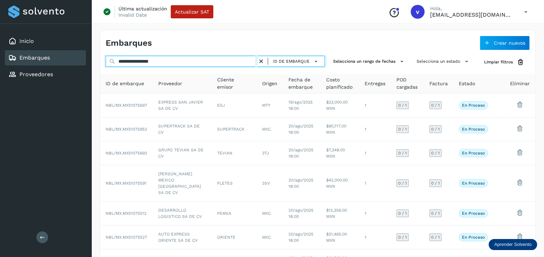 The image size is (544, 257). What do you see at coordinates (467, 83) in the screenshot?
I see `span: Estado` at bounding box center [467, 83].